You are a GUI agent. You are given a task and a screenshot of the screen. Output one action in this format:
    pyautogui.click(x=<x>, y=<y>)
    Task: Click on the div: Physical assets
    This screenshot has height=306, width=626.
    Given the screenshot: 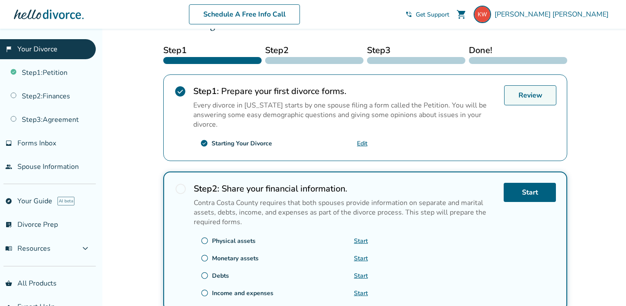 What is the action you would take?
    pyautogui.click(x=234, y=241)
    